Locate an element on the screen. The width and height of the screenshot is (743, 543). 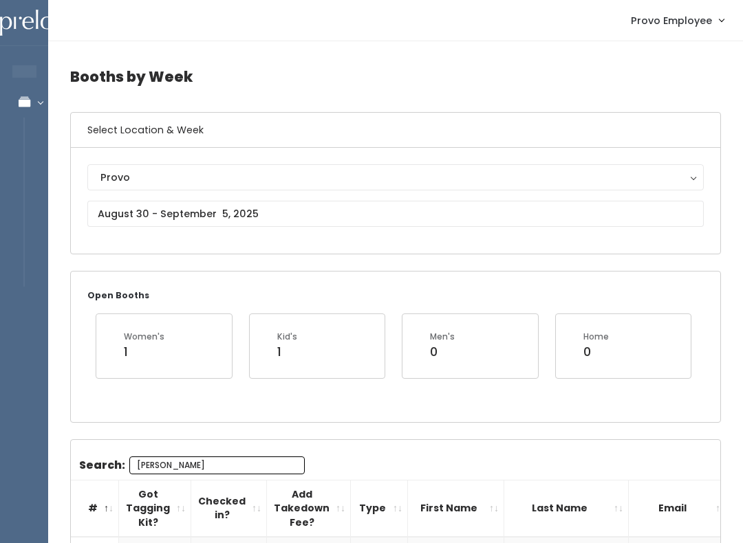
th: Got Tagging Kit?: activate to sort column ascending is located at coordinates (155, 508).